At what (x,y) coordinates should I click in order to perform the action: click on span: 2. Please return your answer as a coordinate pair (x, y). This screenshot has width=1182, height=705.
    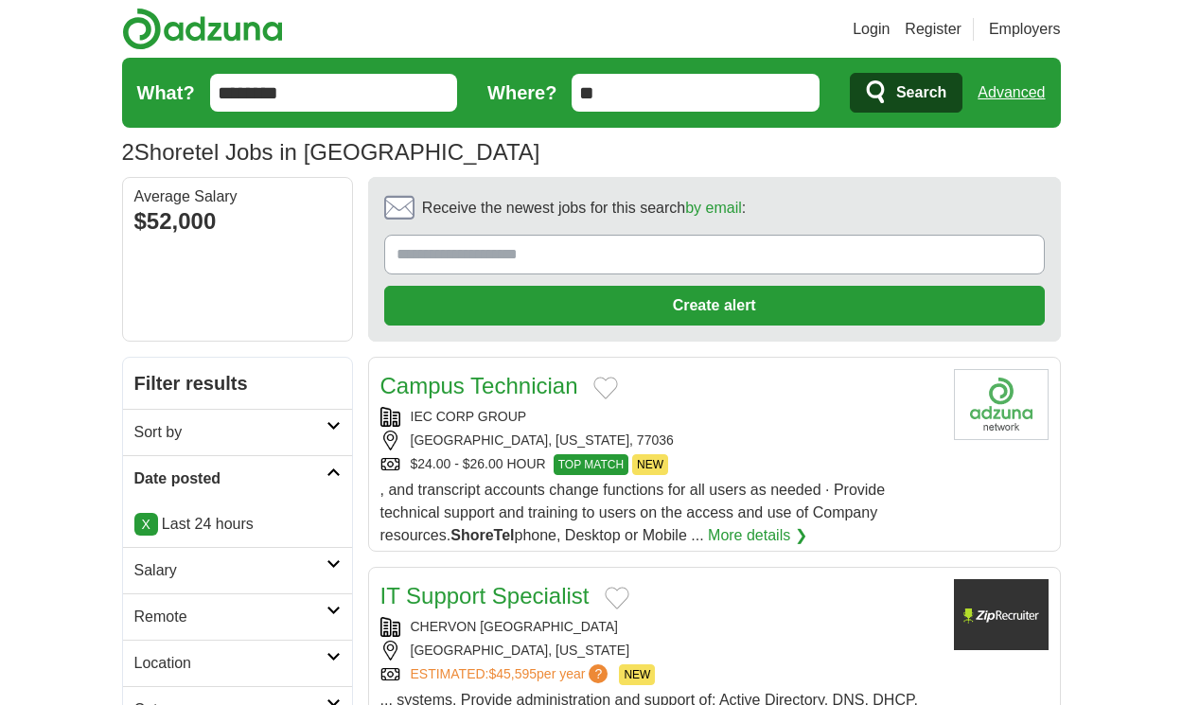
    Looking at the image, I should click on (128, 152).